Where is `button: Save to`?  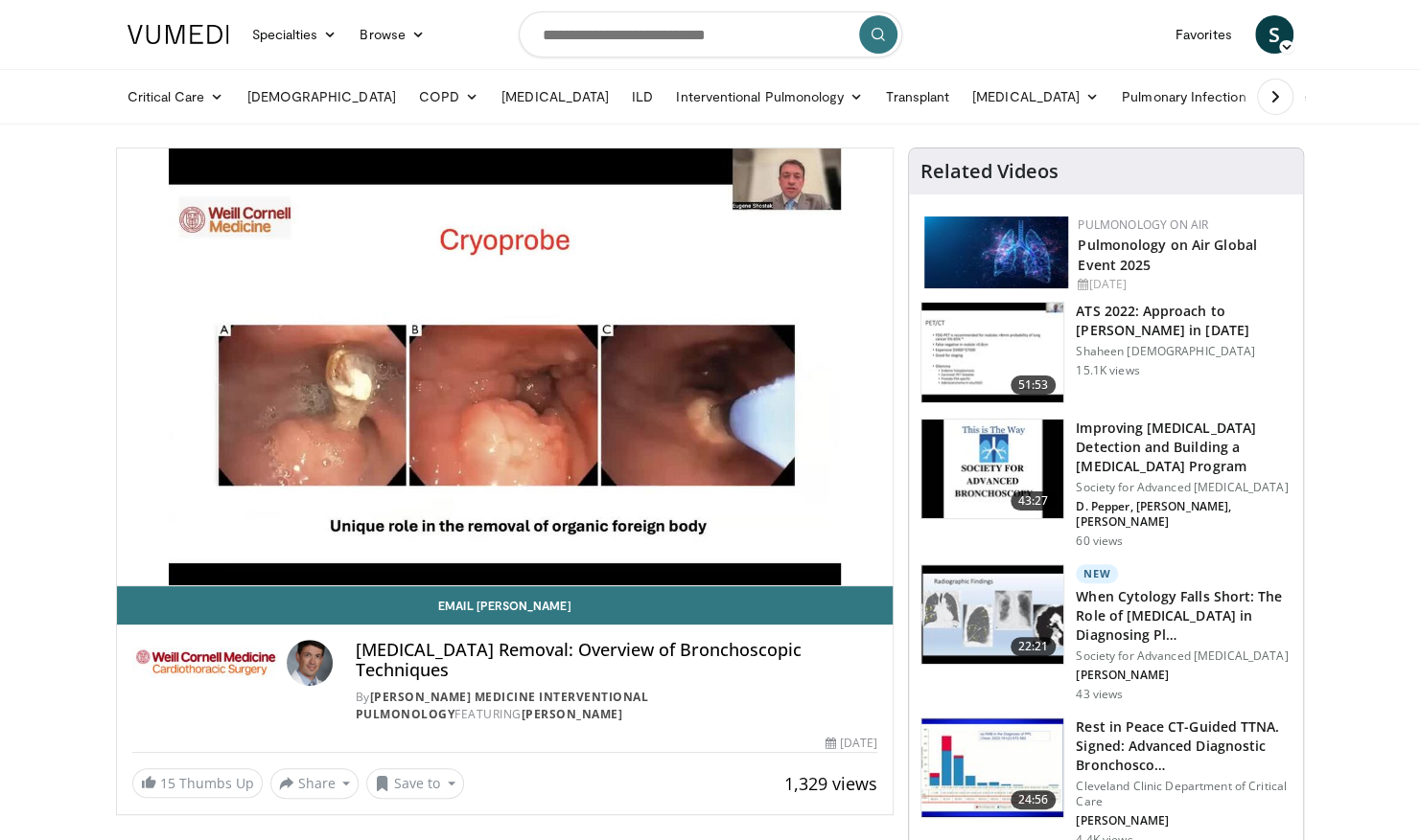 button: Save to is located at coordinates (415, 783).